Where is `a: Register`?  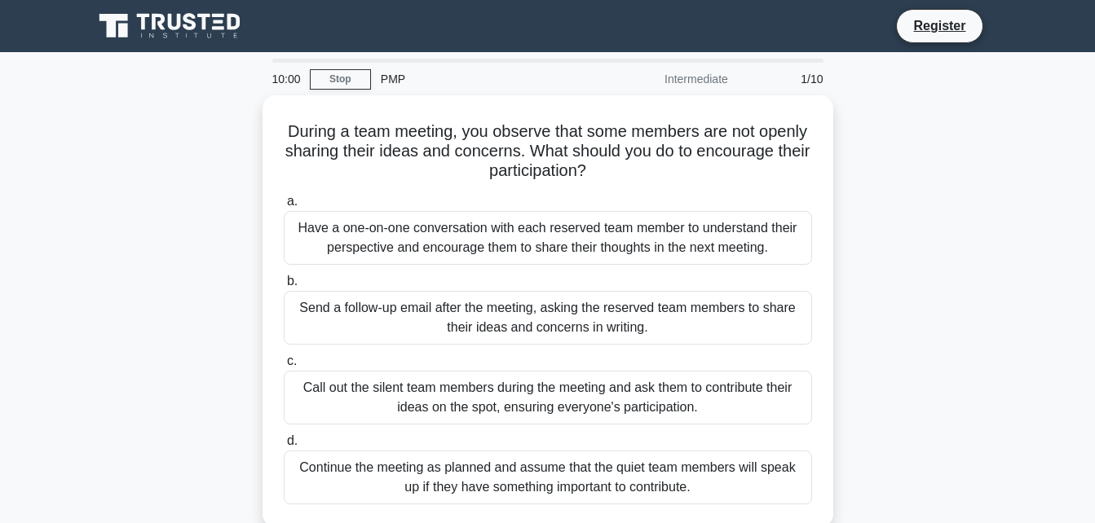 a: Register is located at coordinates (939, 25).